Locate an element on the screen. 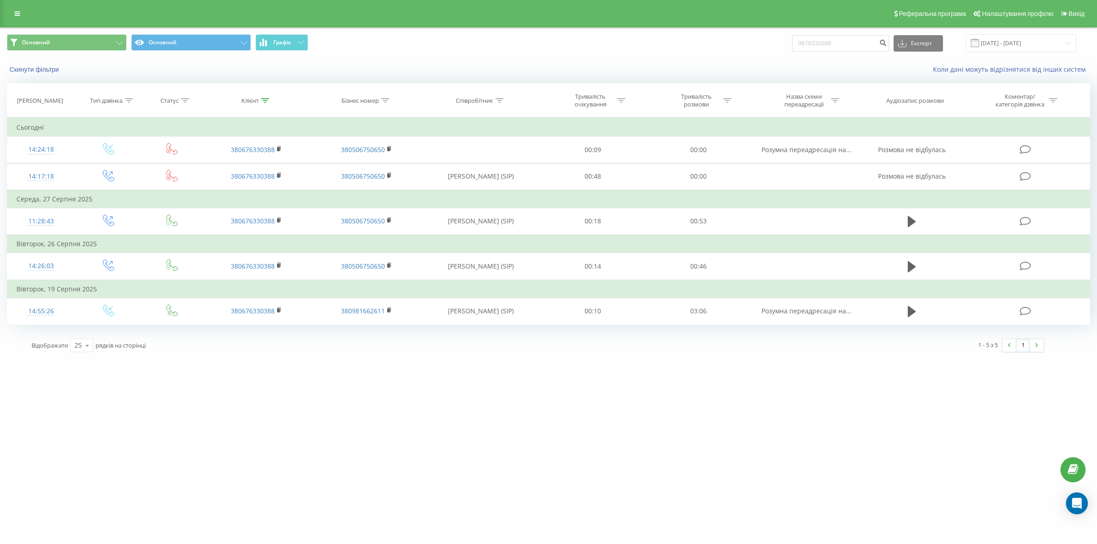 This screenshot has height=544, width=1097. div: Аудіозапис розмови is located at coordinates (915, 101).